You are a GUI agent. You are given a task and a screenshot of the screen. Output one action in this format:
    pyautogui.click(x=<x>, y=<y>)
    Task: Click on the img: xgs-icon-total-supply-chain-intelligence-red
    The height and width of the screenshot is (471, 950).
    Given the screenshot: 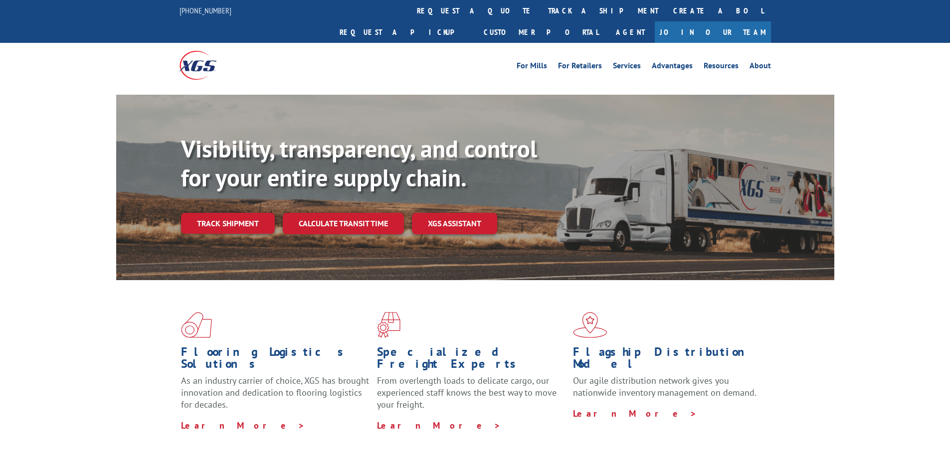 What is the action you would take?
    pyautogui.click(x=196, y=325)
    